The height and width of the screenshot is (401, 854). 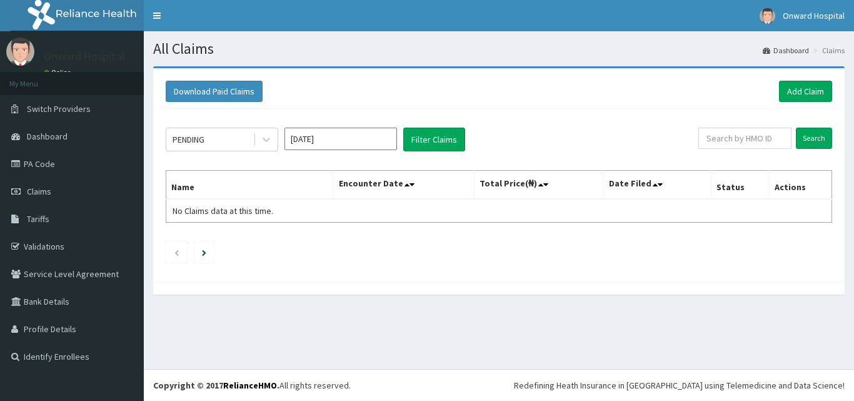 What do you see at coordinates (250, 185) in the screenshot?
I see `th: Name` at bounding box center [250, 185].